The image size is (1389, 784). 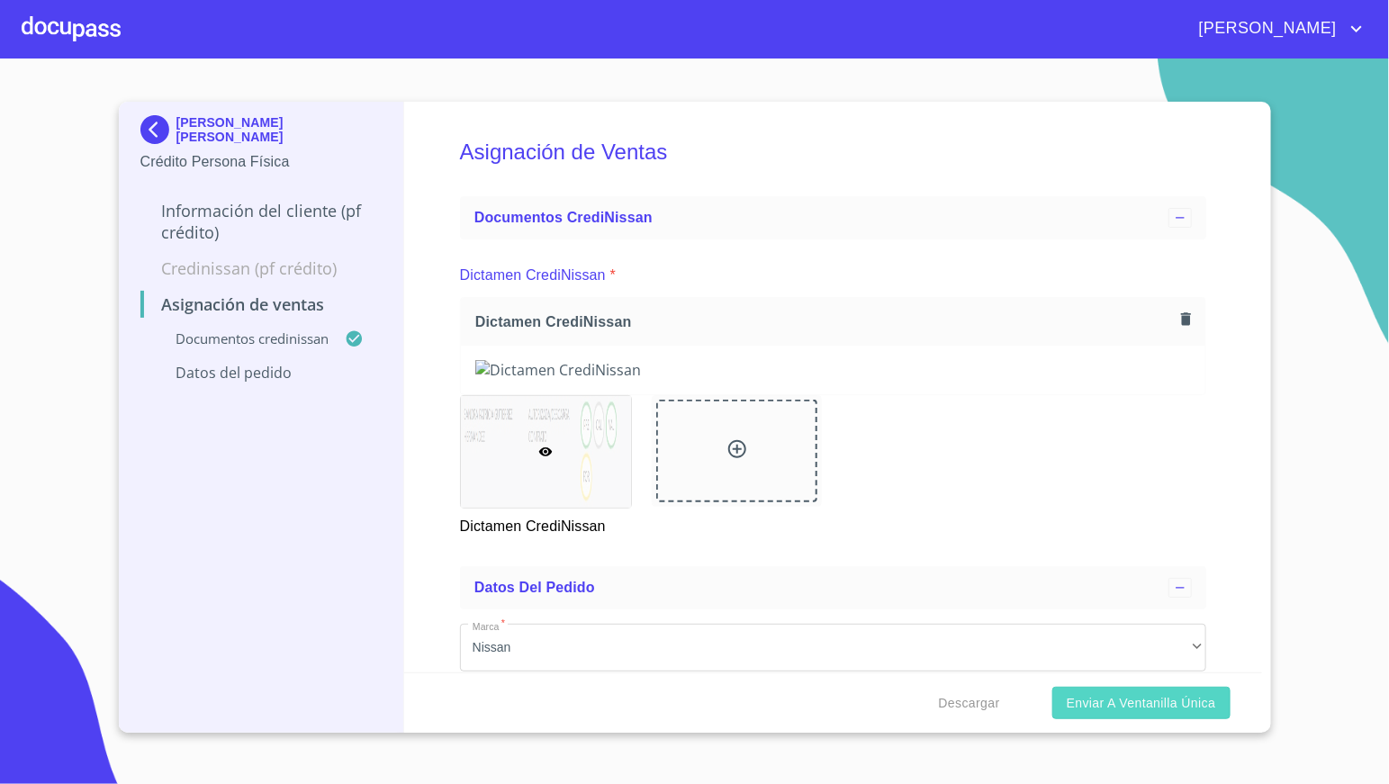 I want to click on span: Documentos CrediNissan, so click(x=563, y=217).